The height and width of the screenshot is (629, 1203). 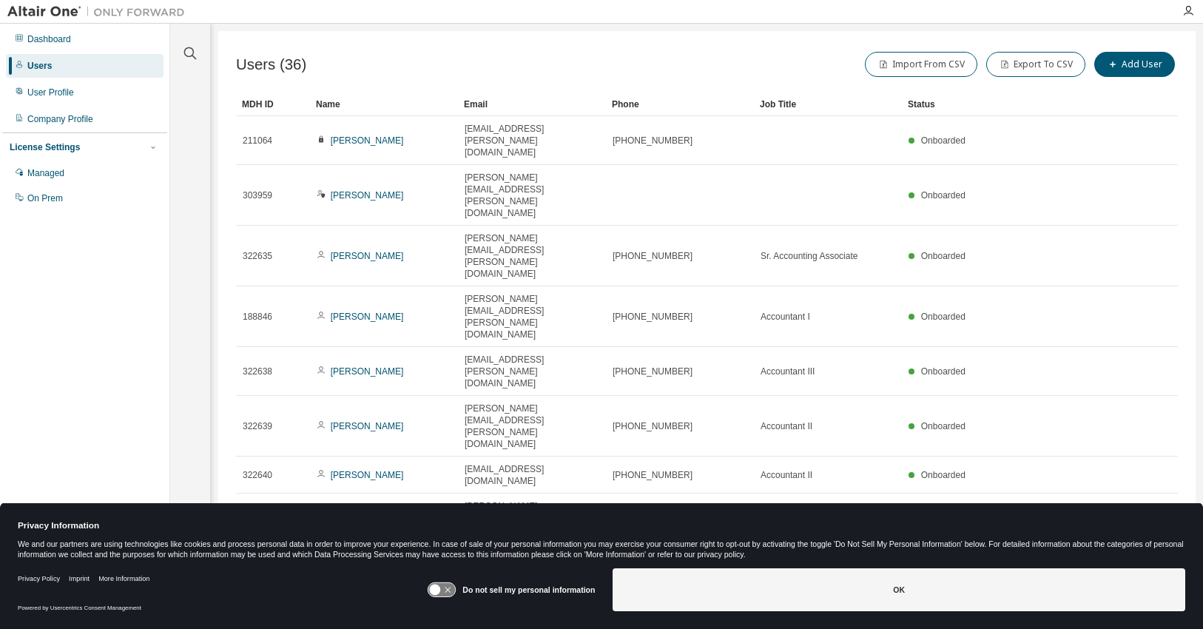 I want to click on div: MDH ID, so click(x=273, y=104).